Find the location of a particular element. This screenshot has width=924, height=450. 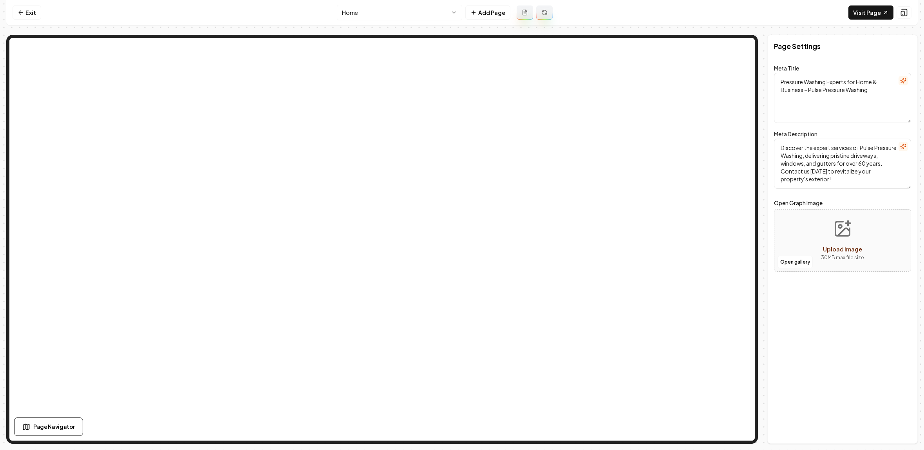

label: Open Graph Image is located at coordinates (843, 203).